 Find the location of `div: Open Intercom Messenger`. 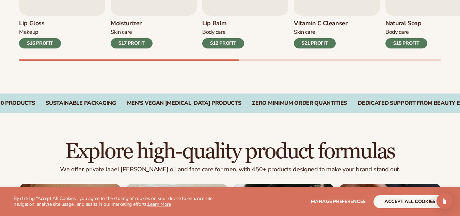

div: Open Intercom Messenger is located at coordinates (445, 201).